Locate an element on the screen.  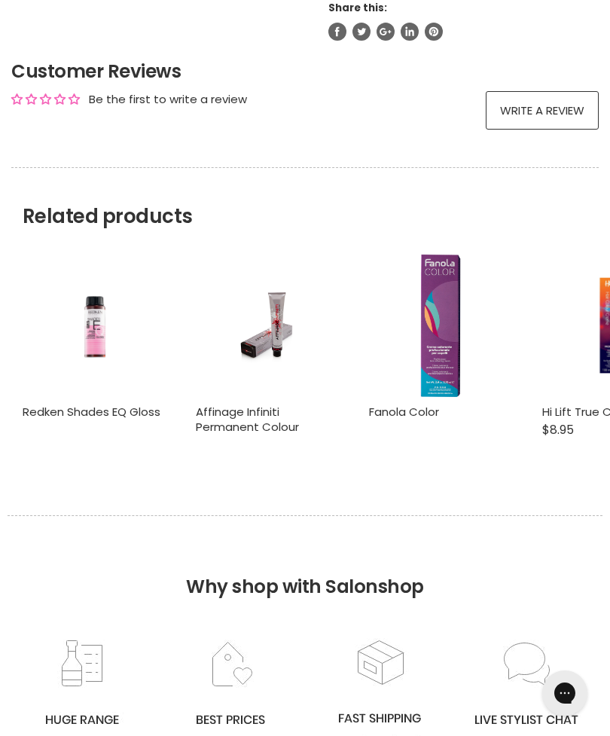
img: Affinage Infiniti Permanent Colour is located at coordinates (267, 325).